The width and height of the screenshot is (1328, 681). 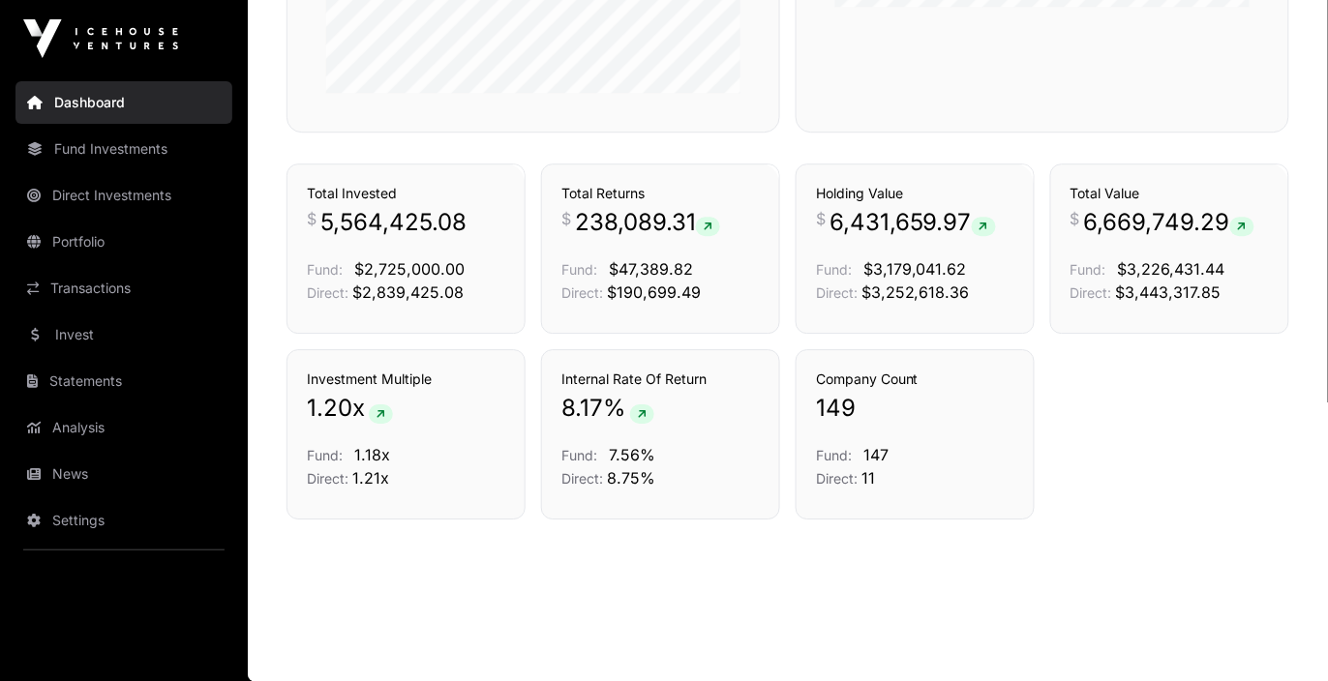 I want to click on a: Statements, so click(x=124, y=381).